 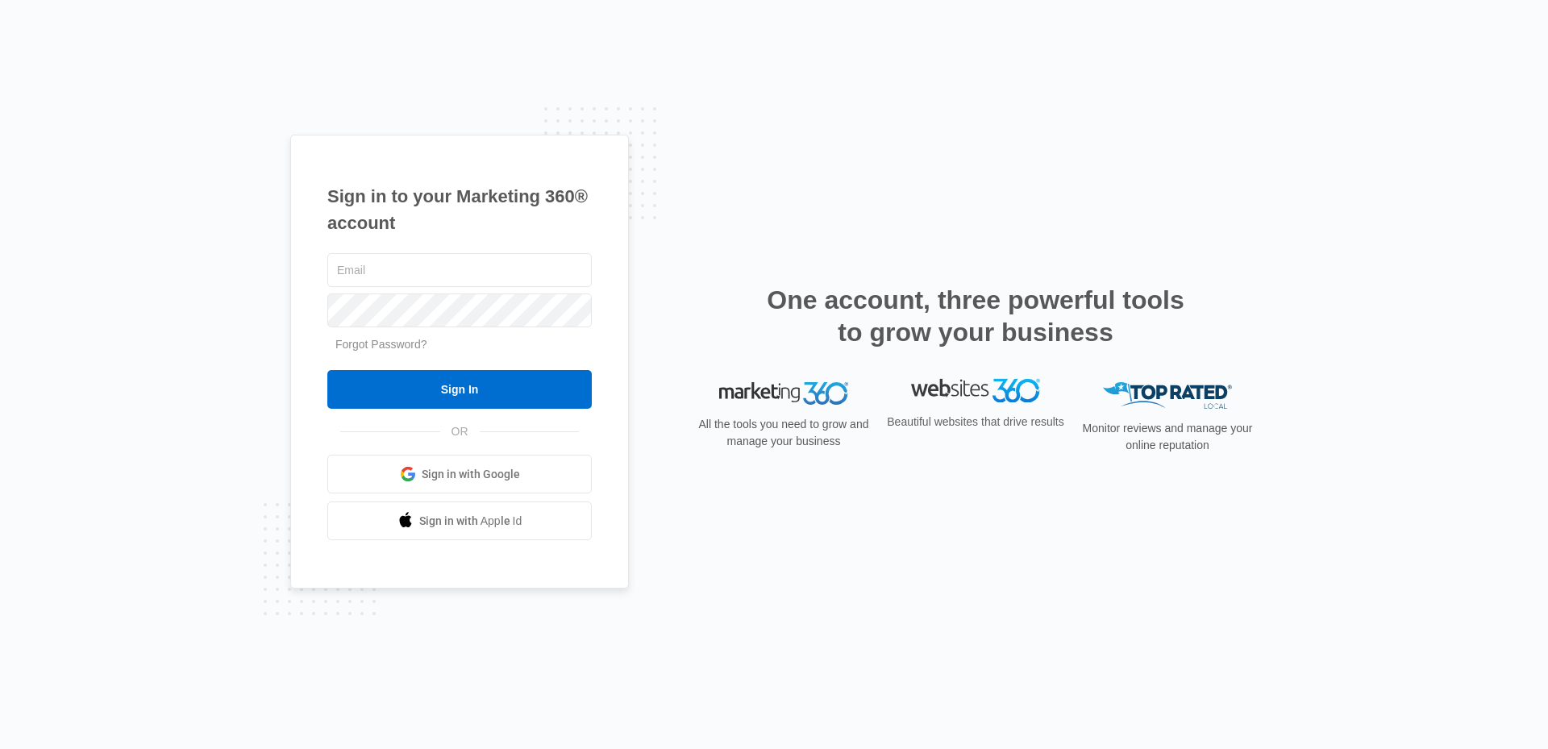 What do you see at coordinates (460, 270) in the screenshot?
I see `input: Email` at bounding box center [460, 270].